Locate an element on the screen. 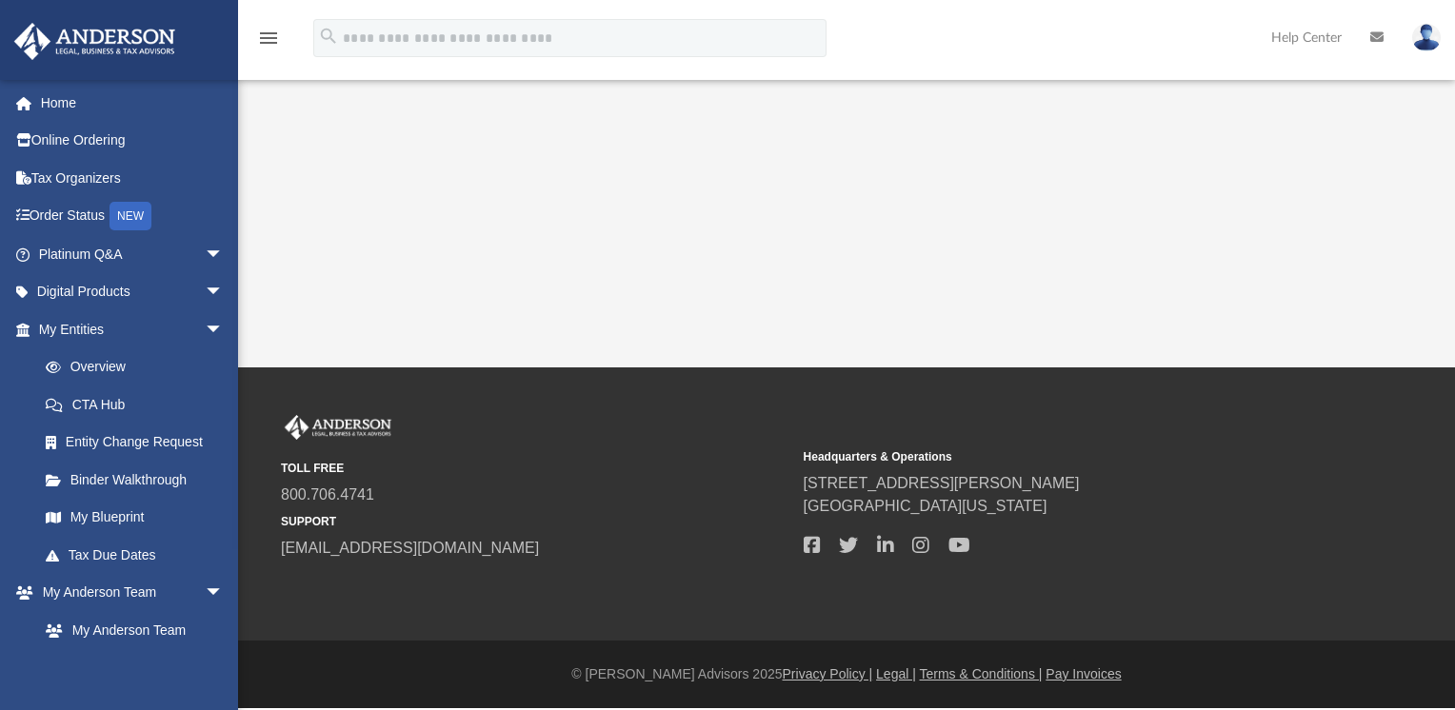 The width and height of the screenshot is (1455, 710). a: Legal | is located at coordinates (896, 674).